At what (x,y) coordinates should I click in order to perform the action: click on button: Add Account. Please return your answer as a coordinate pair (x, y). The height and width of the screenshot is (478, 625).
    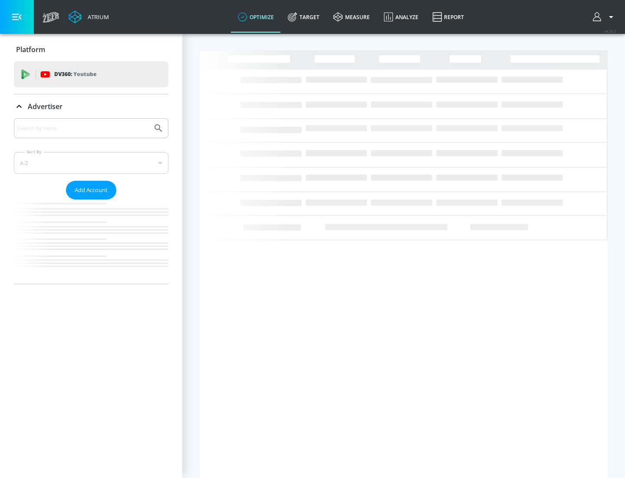
    Looking at the image, I should click on (91, 190).